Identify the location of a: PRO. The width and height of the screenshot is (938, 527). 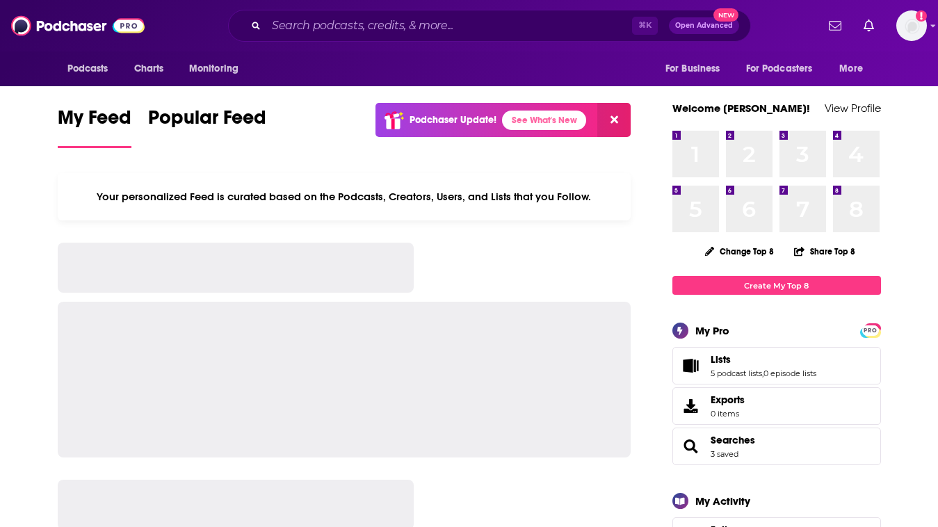
(870, 330).